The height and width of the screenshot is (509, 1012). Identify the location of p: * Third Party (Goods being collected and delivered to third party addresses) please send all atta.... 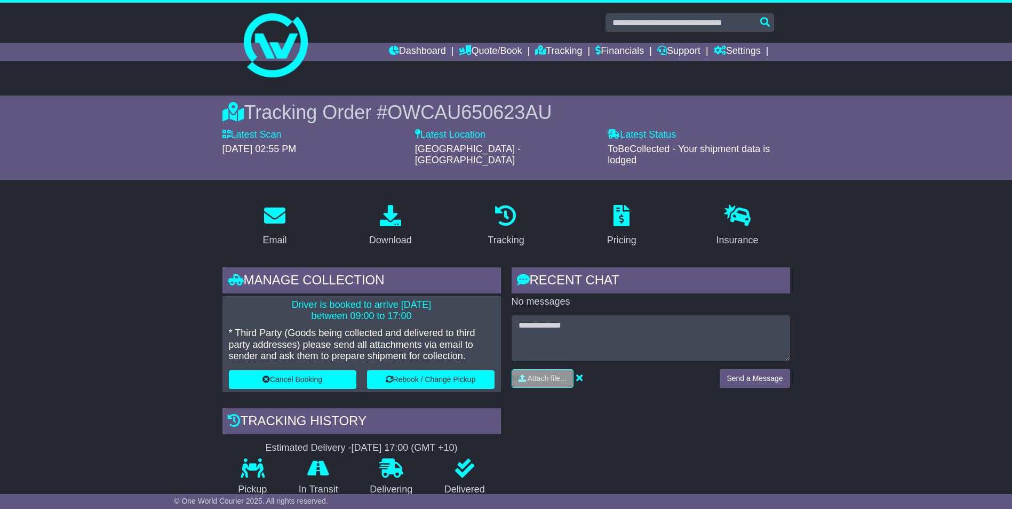
(362, 345).